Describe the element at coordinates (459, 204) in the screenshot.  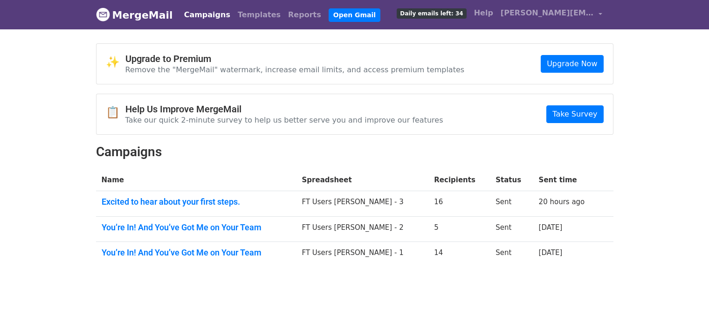
I see `td: 16` at that location.